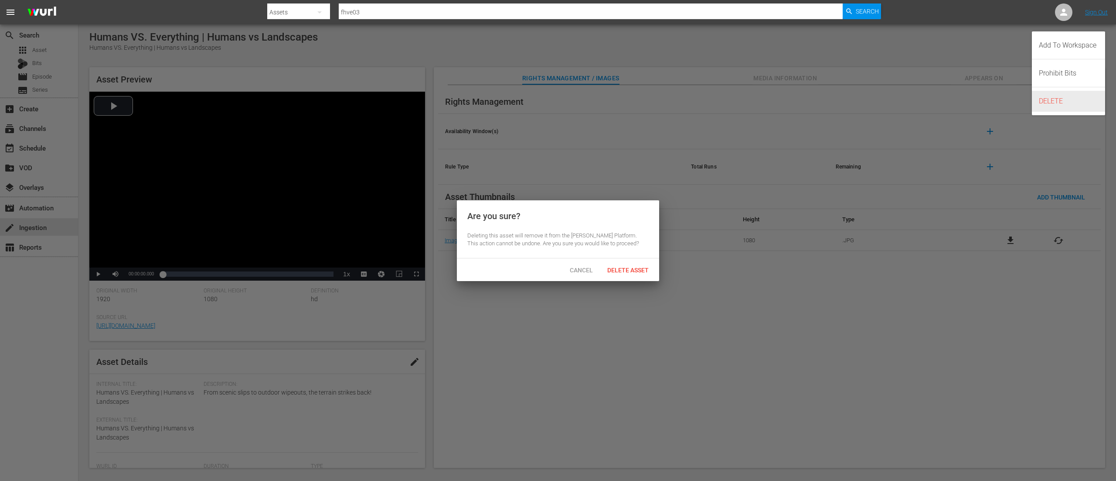 Image resolution: width=1116 pixels, height=481 pixels. Describe the element at coordinates (581, 270) in the screenshot. I see `span: Cancel` at that location.